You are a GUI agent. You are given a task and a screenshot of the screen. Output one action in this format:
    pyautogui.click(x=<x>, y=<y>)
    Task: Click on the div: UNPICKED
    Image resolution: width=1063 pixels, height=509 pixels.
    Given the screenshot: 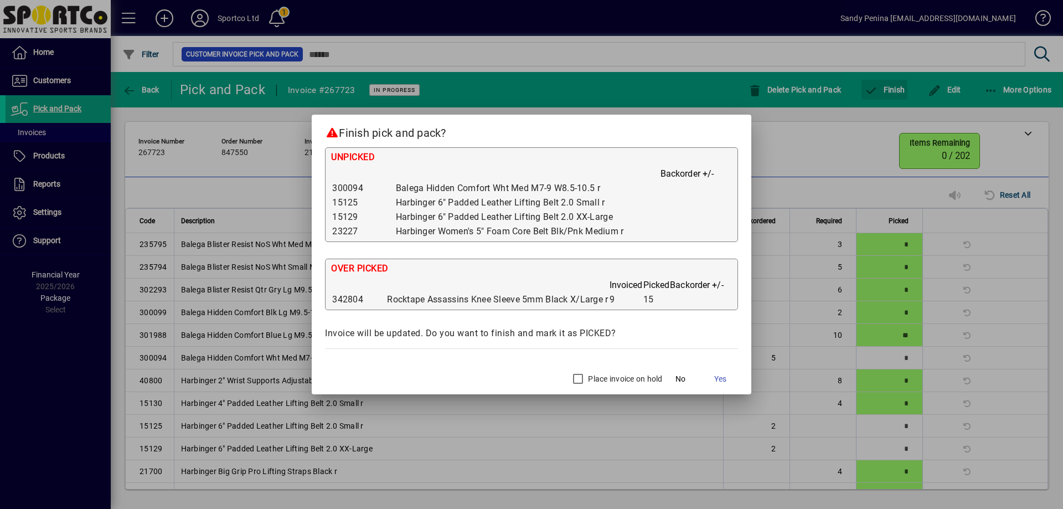 What is the action you would take?
    pyautogui.click(x=531, y=158)
    